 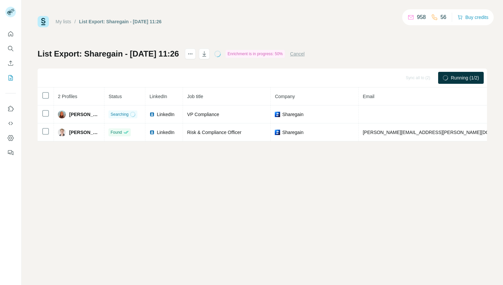 What do you see at coordinates (465, 78) in the screenshot?
I see `span: Running (1/2)` at bounding box center [465, 78].